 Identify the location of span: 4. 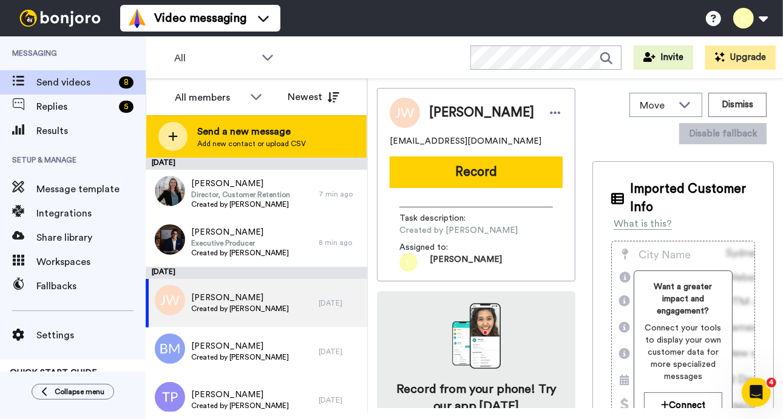
(771, 383).